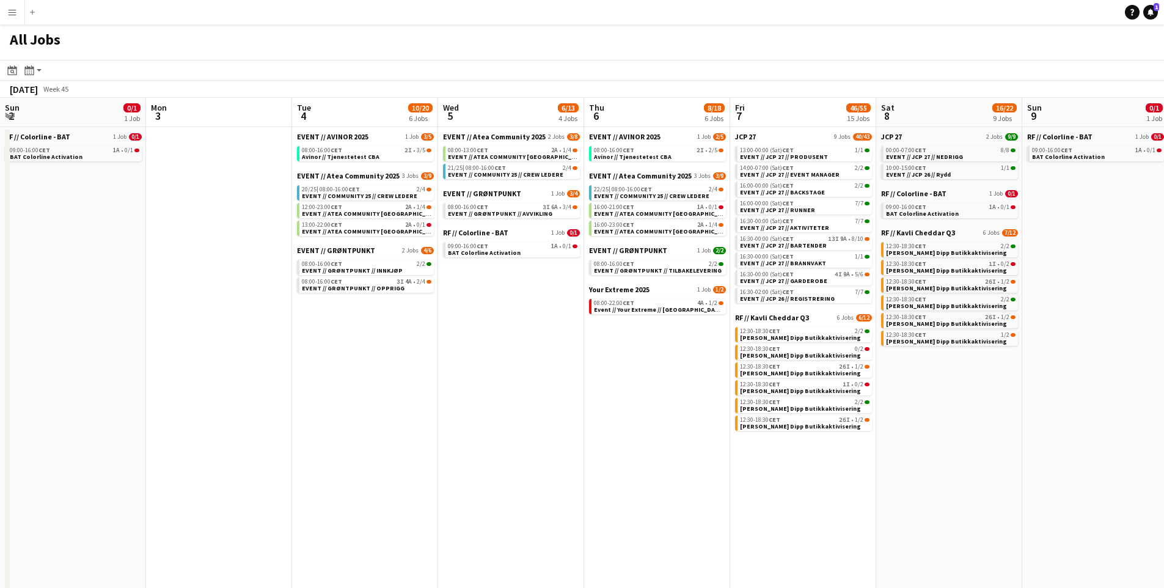 The width and height of the screenshot is (1164, 588). What do you see at coordinates (658, 265) in the screenshot?
I see `div: EVENT // GRØNTPUNKT1 Job2/208:00-16:00CET2/2EVENT // GRØNTPUNKT // TILBAKELEVERING` at bounding box center [658, 265].